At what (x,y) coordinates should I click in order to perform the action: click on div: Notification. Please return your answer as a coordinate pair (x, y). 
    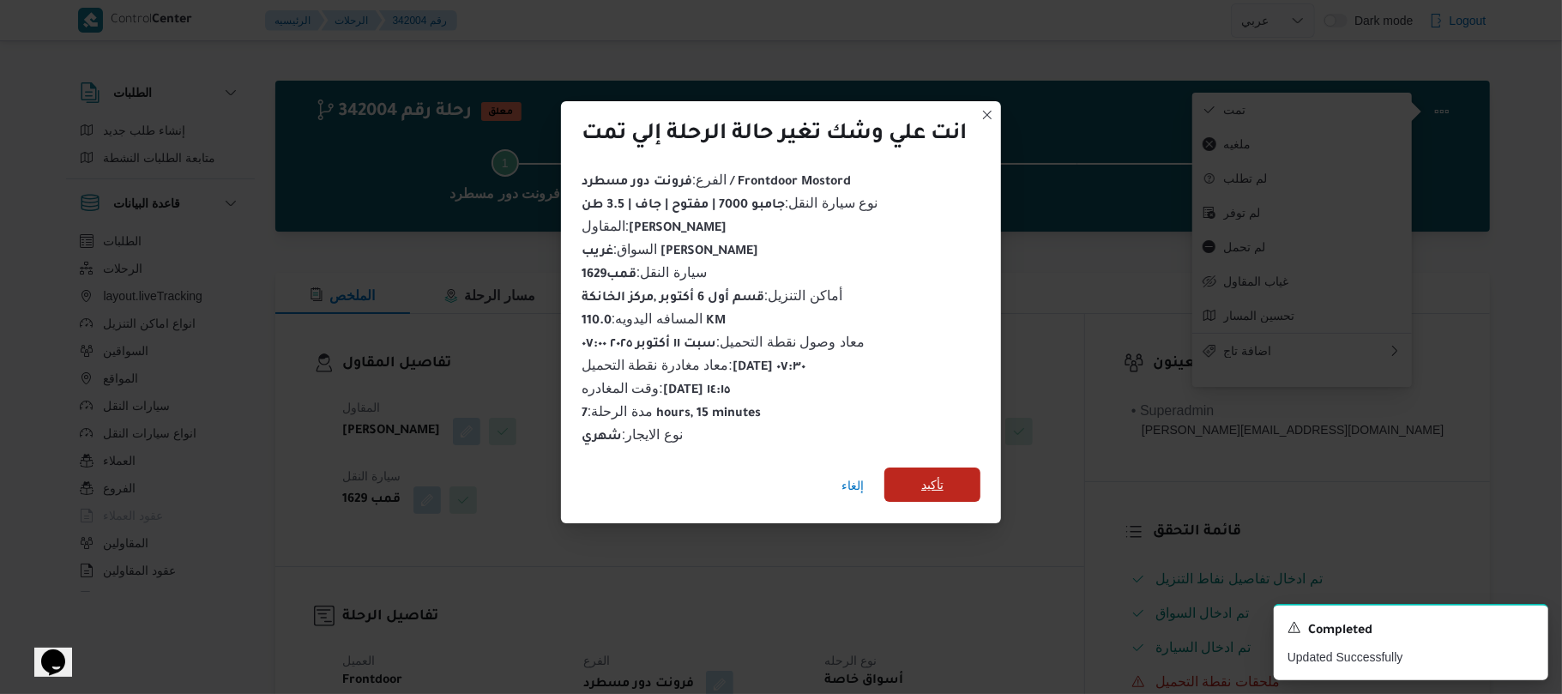
    Looking at the image, I should click on (1411, 630).